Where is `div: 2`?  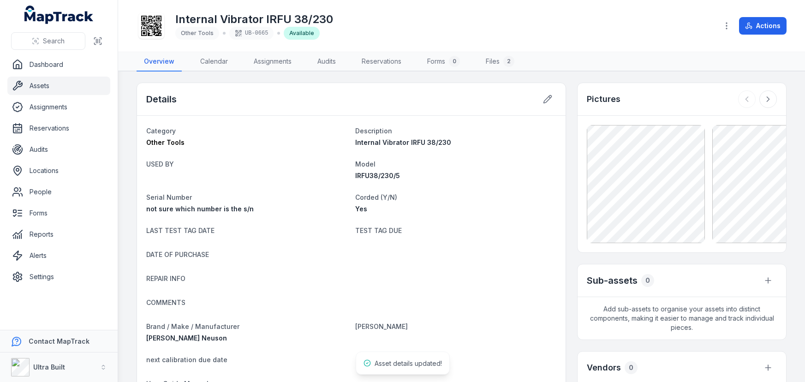
div: 2 is located at coordinates (509, 61).